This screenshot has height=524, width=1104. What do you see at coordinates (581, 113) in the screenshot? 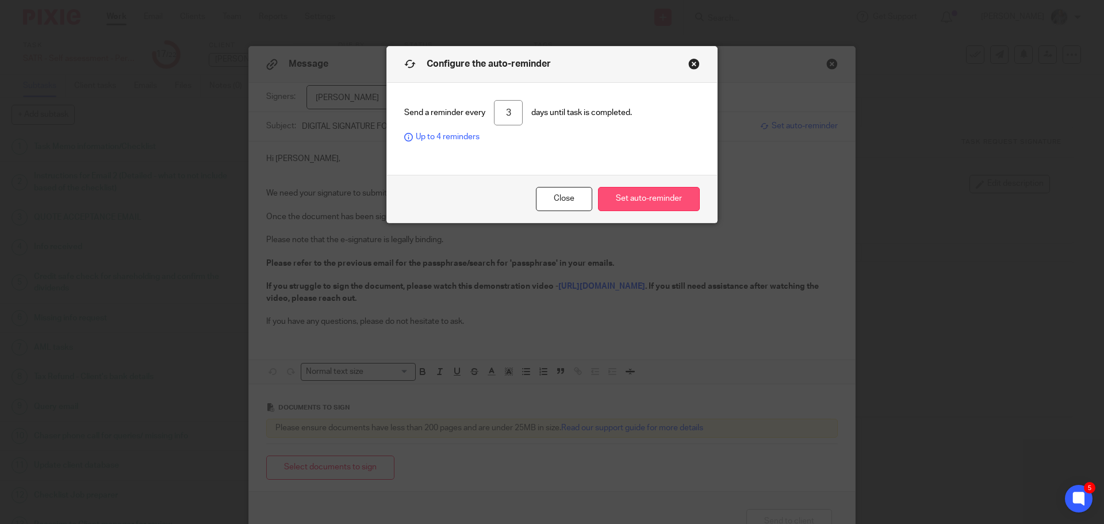
I see `span: days until task is completed.` at bounding box center [581, 113].